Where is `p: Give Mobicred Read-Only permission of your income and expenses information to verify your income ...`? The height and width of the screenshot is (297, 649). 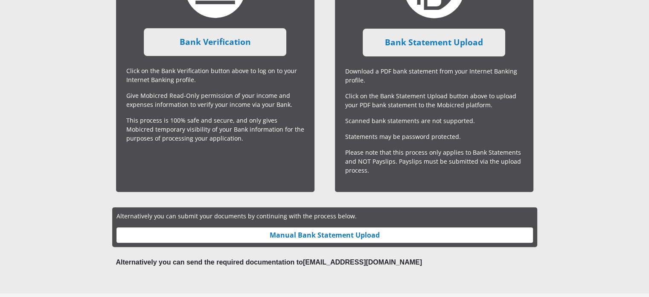
p: Give Mobicred Read-Only permission of your income and expenses information to verify your income ... is located at coordinates (215, 100).